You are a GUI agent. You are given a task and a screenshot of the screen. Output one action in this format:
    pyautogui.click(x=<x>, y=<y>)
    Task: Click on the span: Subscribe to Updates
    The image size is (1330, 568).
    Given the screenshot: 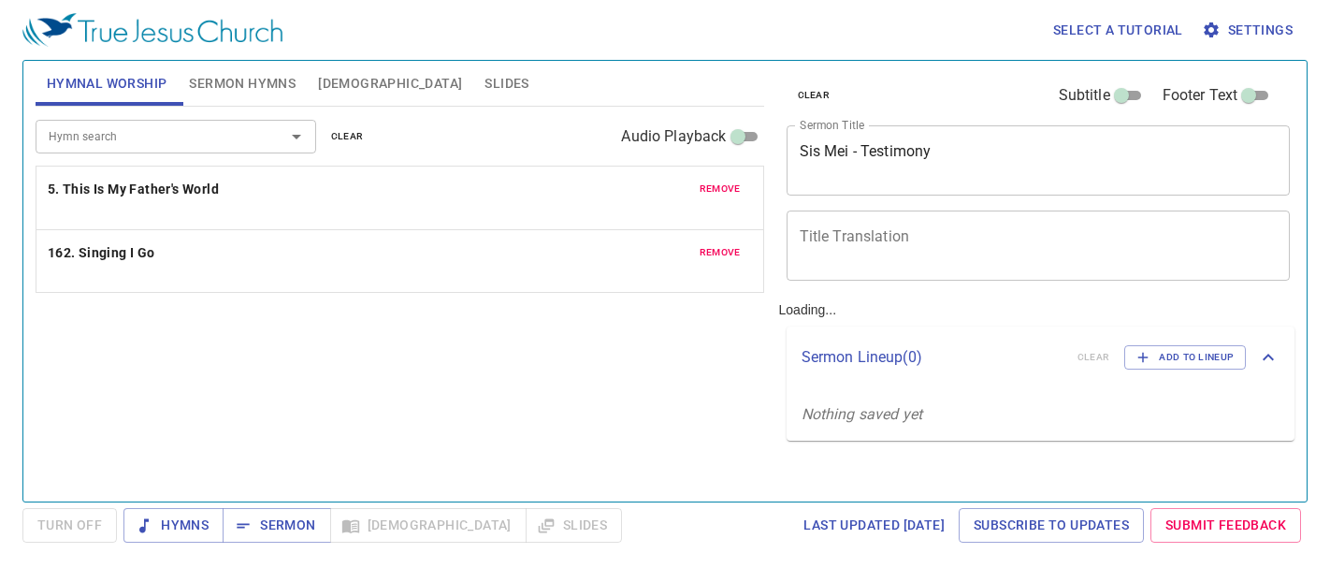 What is the action you would take?
    pyautogui.click(x=1051, y=525)
    